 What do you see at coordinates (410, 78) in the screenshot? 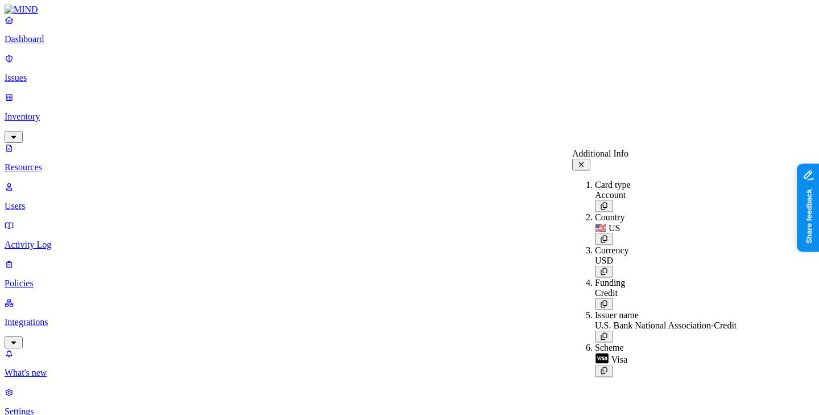
I see `p: Issues` at bounding box center [410, 78].